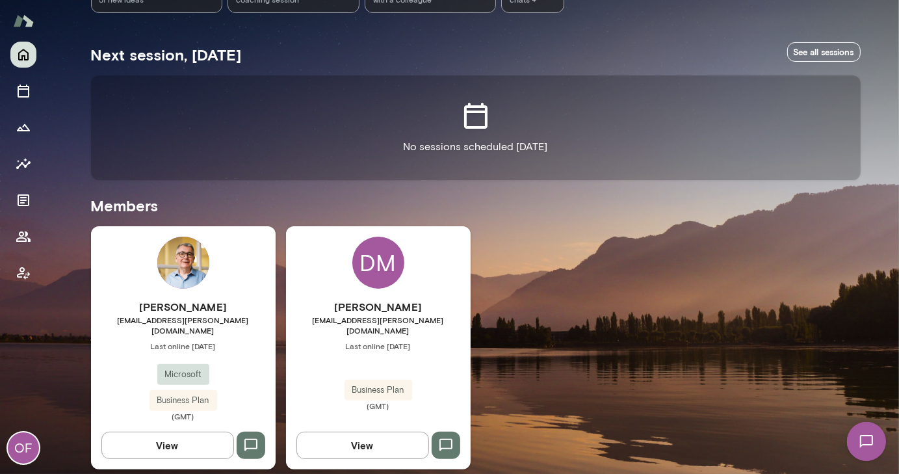  I want to click on button: Home, so click(23, 55).